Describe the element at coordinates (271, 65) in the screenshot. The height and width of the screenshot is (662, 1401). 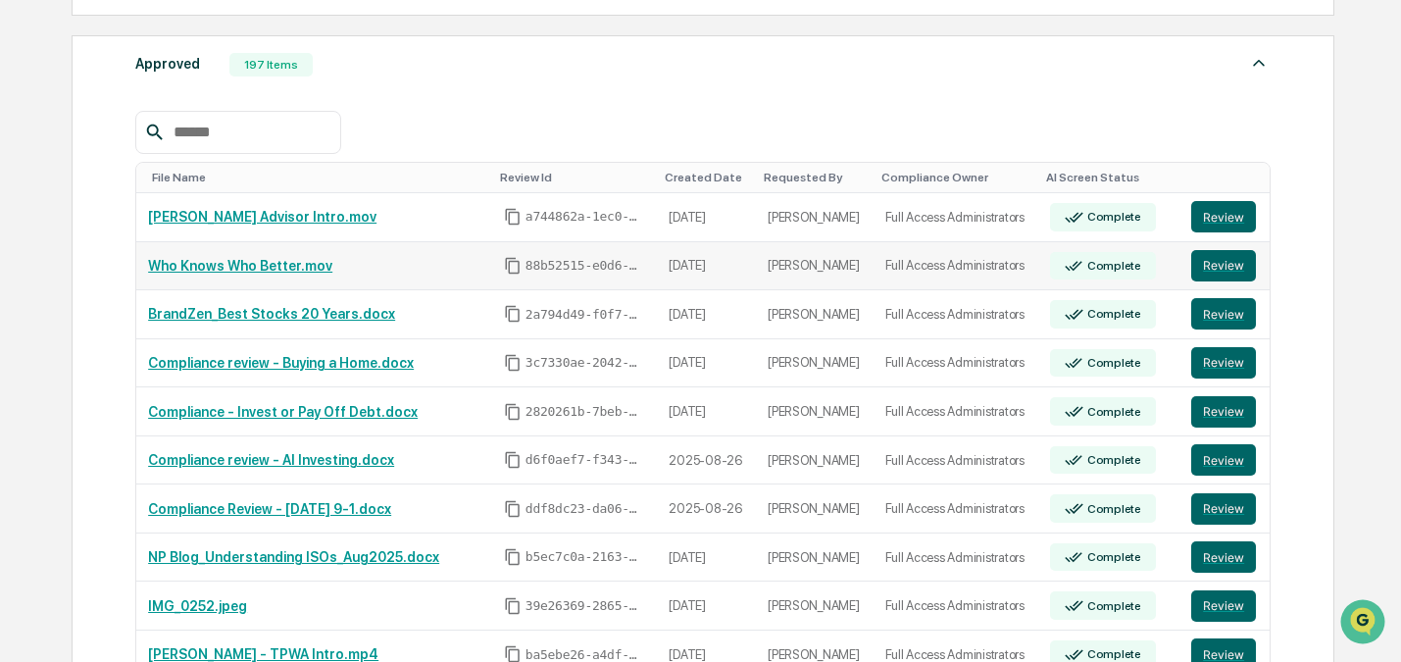
I see `div: 197 Items` at that location.